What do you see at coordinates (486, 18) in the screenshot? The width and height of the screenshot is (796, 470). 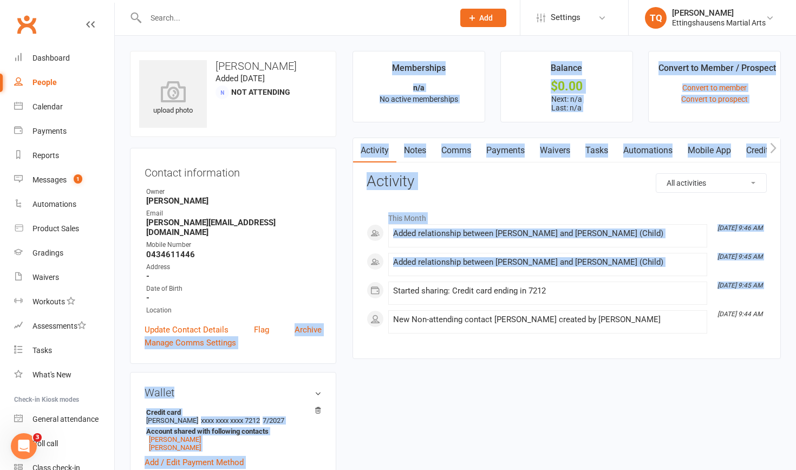 I see `span: Add` at bounding box center [486, 18].